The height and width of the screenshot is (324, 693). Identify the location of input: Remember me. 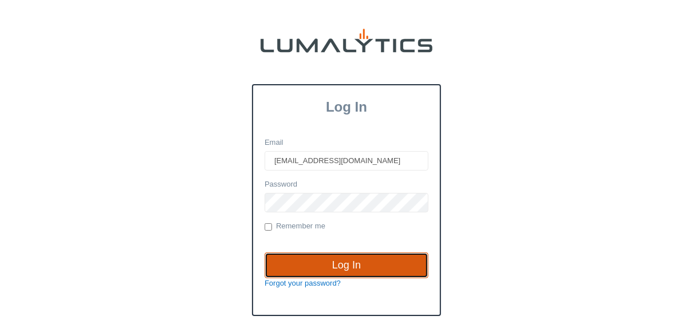
(268, 227).